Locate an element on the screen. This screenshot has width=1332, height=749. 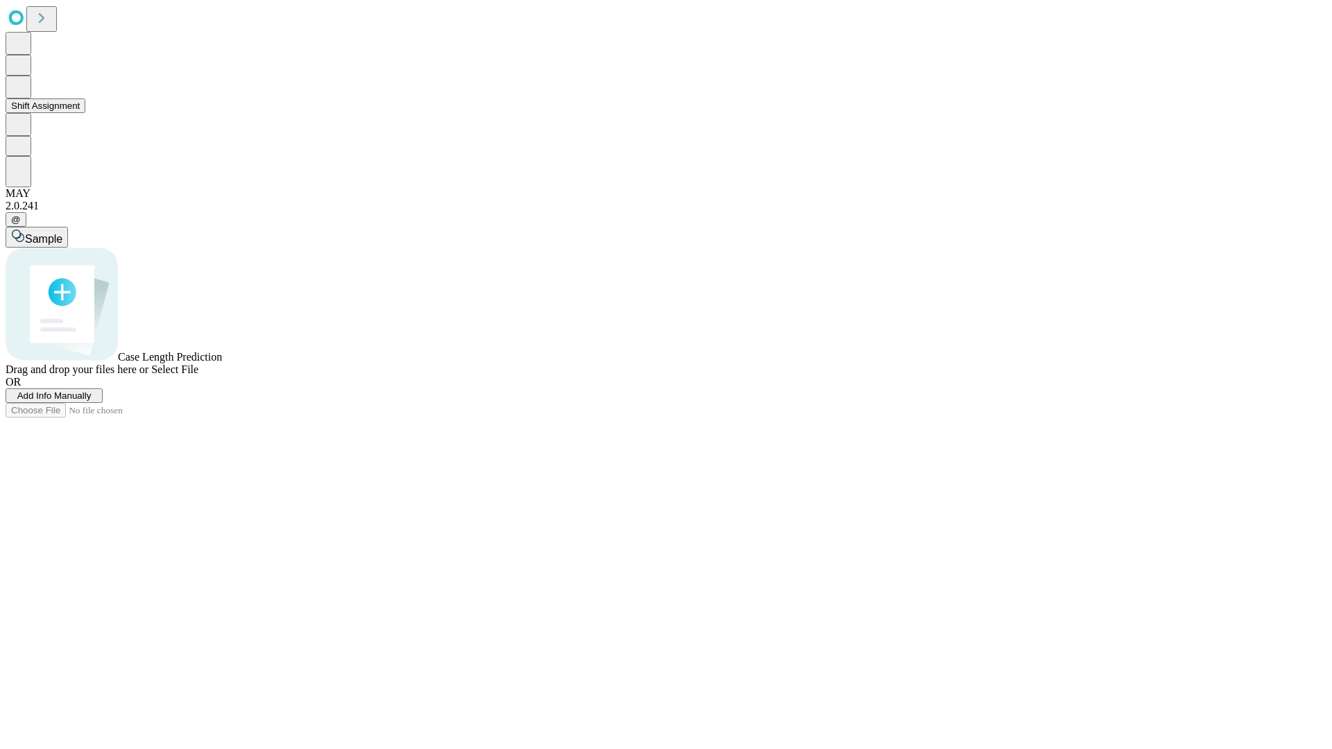
div: 2.0.241 is located at coordinates (666, 206).